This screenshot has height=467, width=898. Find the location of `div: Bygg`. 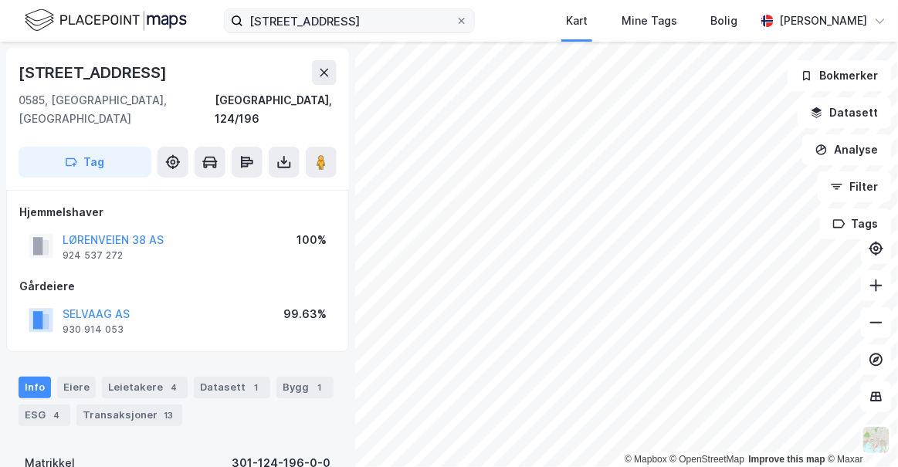

div: Bygg is located at coordinates (305, 388).